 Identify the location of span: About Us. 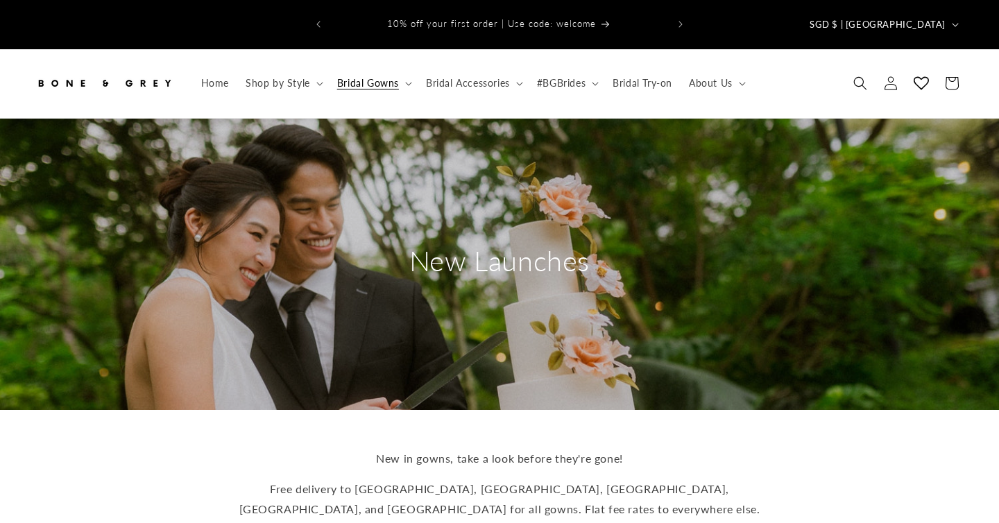
(710, 83).